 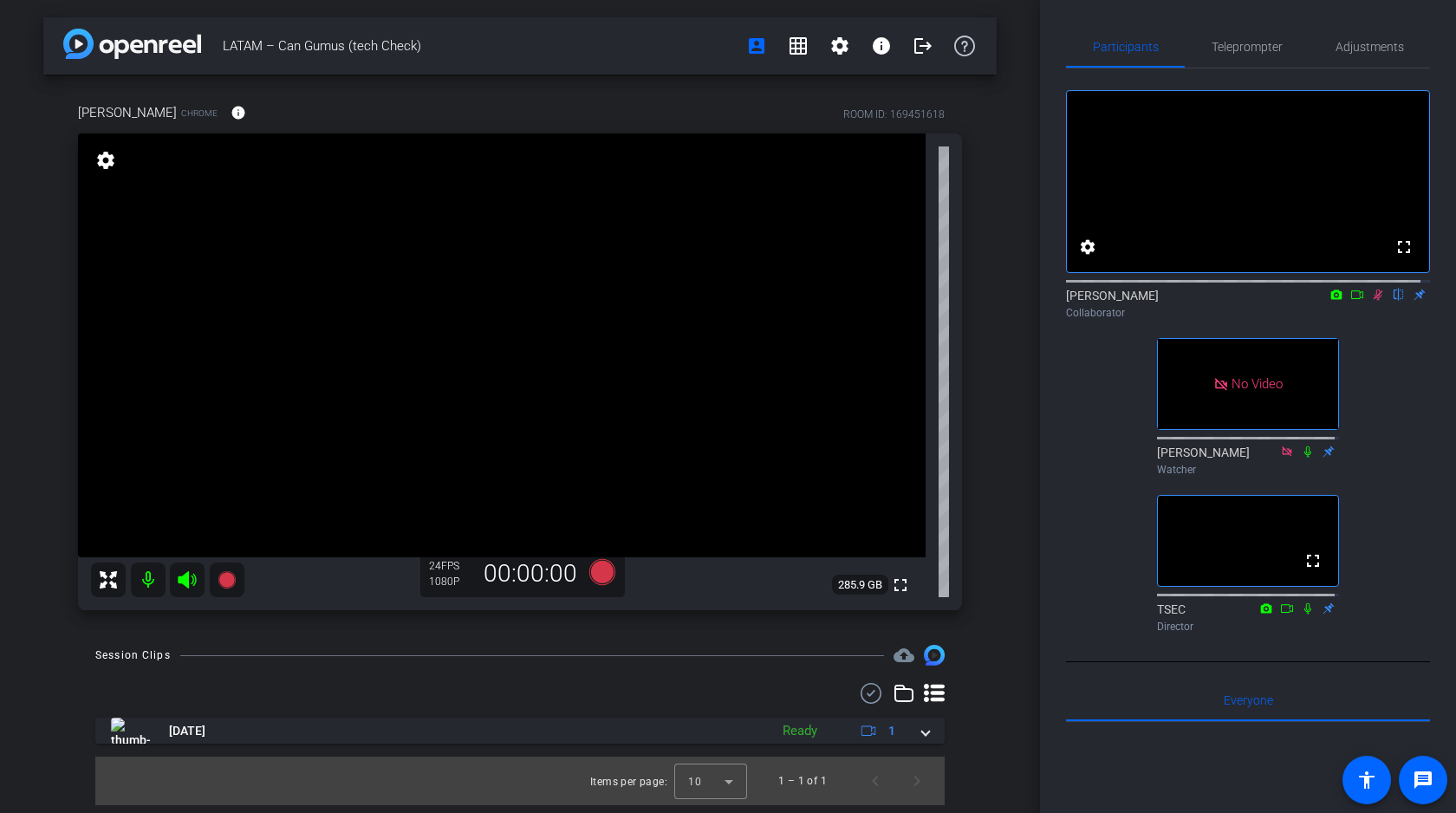 What do you see at coordinates (530, 574) in the screenshot?
I see `div: 00:00:00` at bounding box center [530, 574].